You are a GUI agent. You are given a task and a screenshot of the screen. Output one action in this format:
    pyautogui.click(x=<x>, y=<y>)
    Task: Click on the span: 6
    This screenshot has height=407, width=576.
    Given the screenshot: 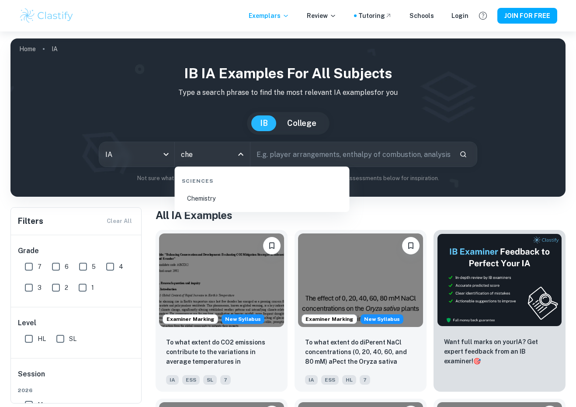 What is the action you would take?
    pyautogui.click(x=66, y=266)
    